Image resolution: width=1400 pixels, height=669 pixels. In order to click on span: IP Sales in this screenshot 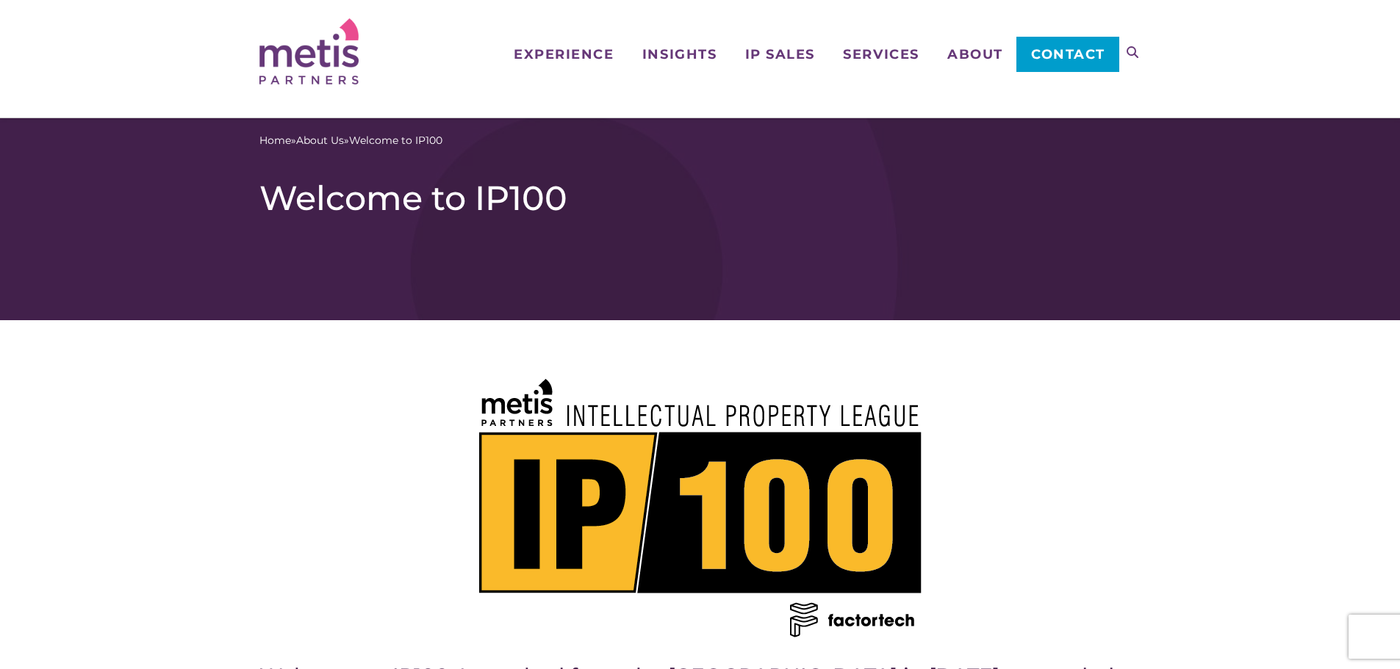, I will do `click(780, 54)`.